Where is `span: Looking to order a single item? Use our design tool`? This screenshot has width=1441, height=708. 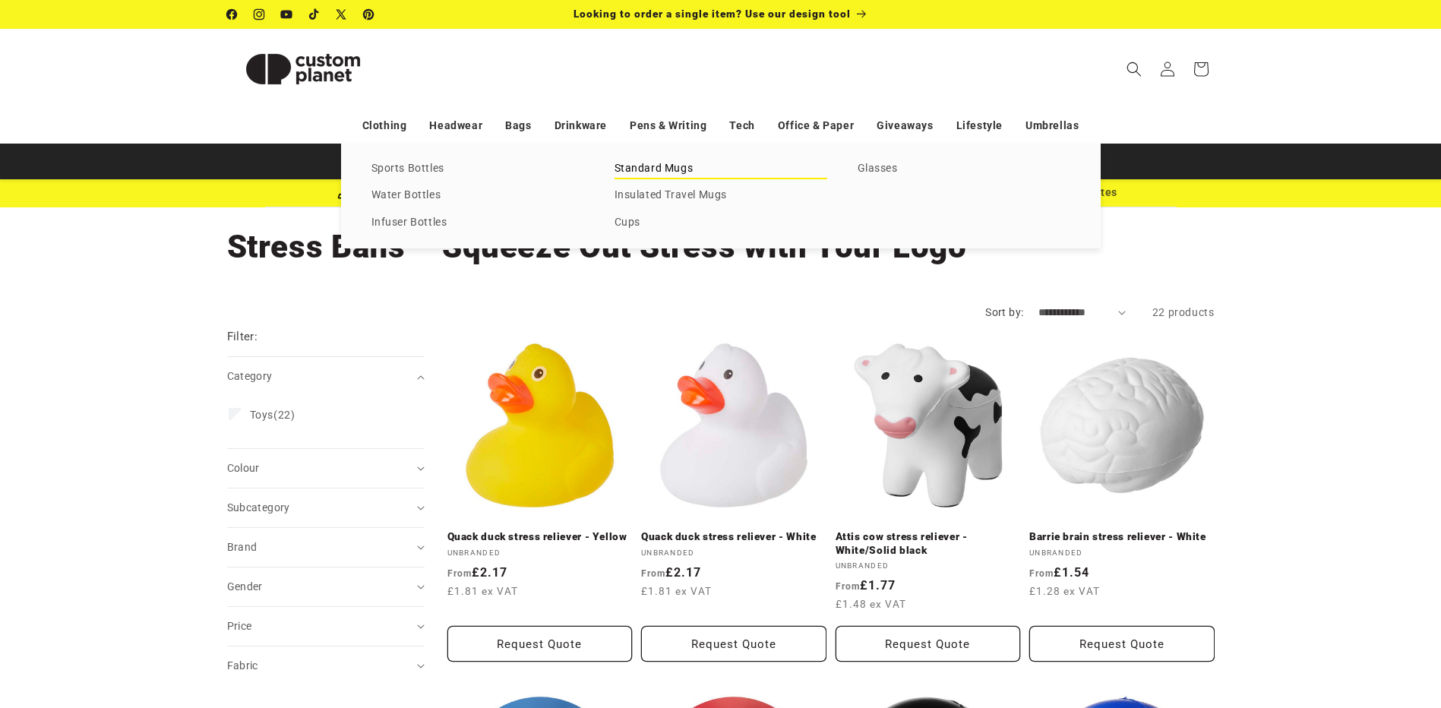 span: Looking to order a single item? Use our design tool is located at coordinates (712, 14).